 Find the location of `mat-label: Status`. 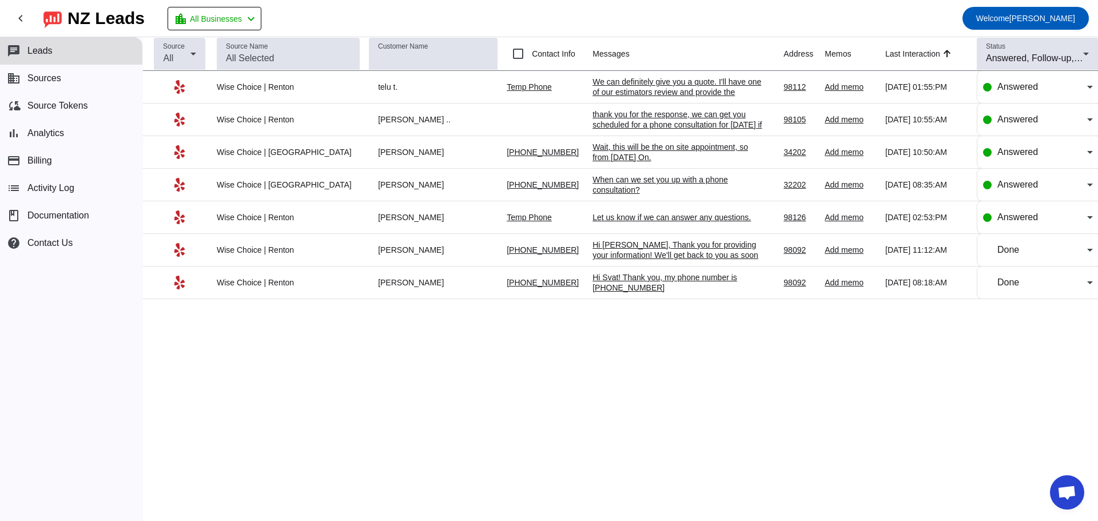

mat-label: Status is located at coordinates (996, 46).